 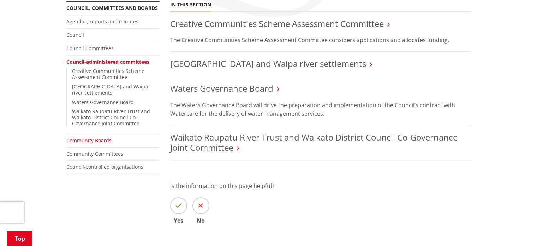 What do you see at coordinates (20, 238) in the screenshot?
I see `a: Top` at bounding box center [20, 238].